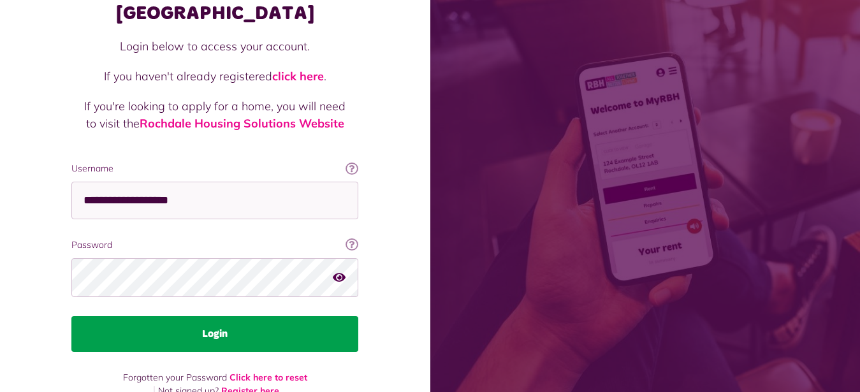  What do you see at coordinates (175, 378) in the screenshot?
I see `span: Forgotten your Password` at bounding box center [175, 378].